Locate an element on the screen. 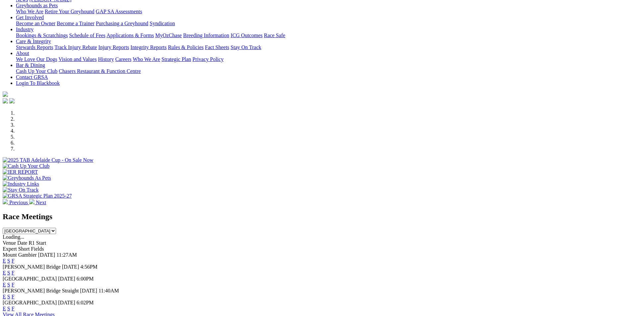 This screenshot has width=632, height=316. img: 2025 TAB Adelaide Cup - On Sale Now is located at coordinates (48, 160).